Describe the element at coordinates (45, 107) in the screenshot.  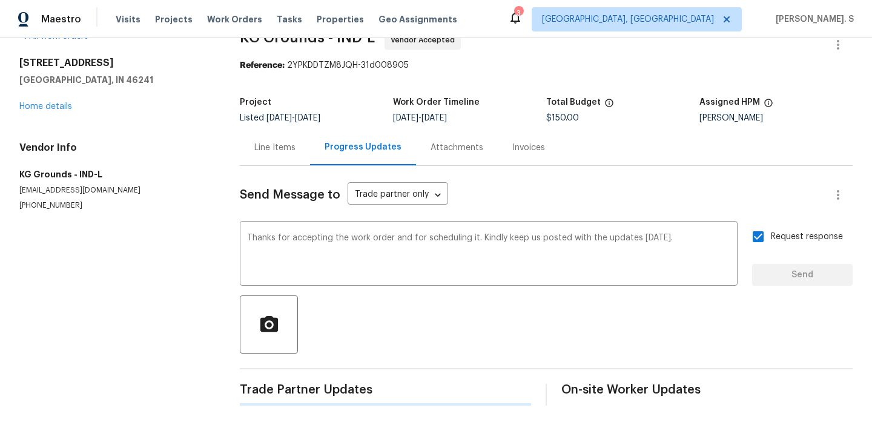
I see `a: Home details` at that location.